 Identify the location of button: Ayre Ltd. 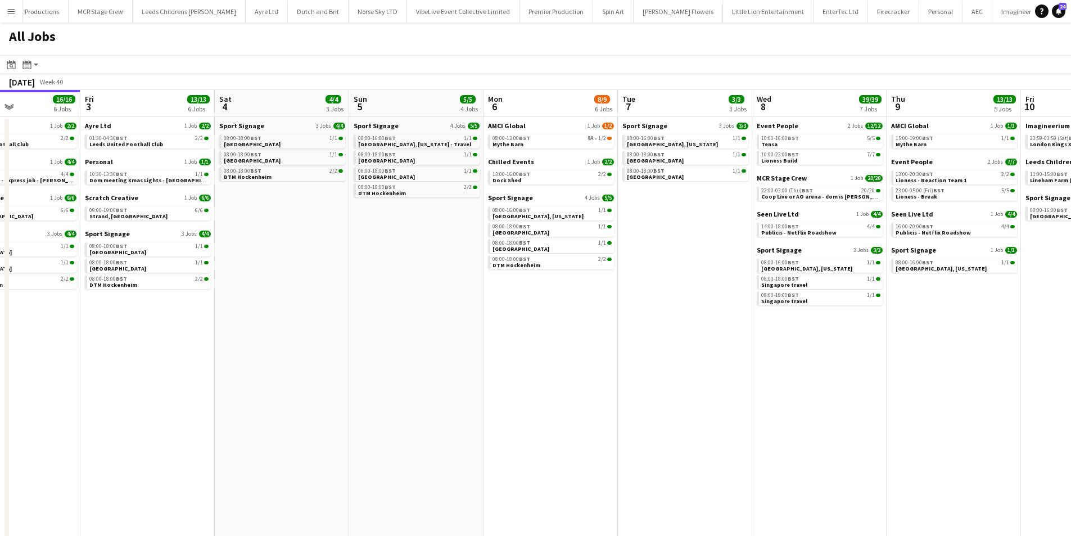
(267, 11).